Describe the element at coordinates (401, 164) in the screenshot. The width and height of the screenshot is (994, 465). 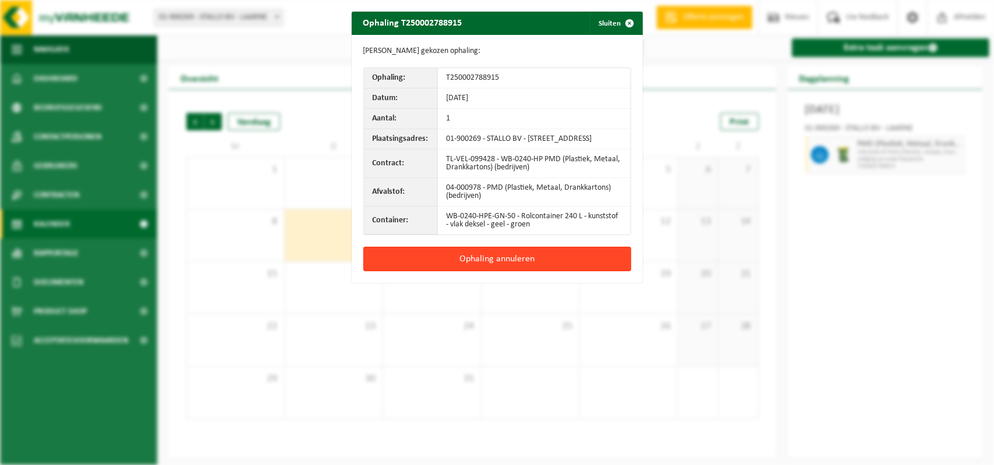
I see `th: Contract:` at that location.